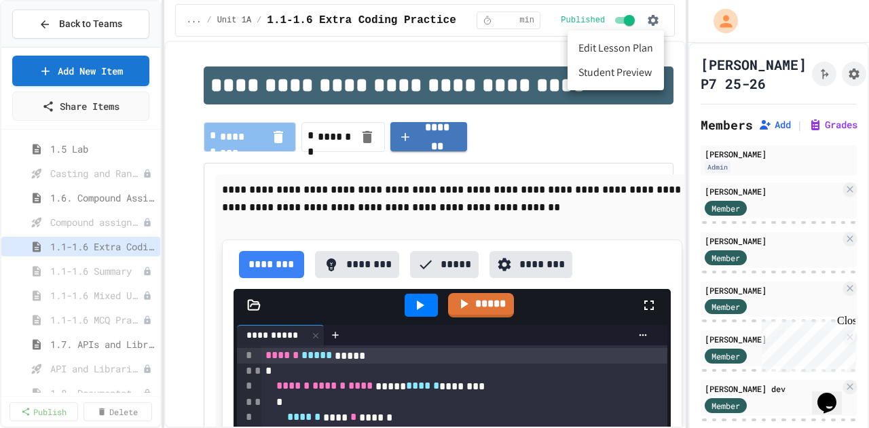 The image size is (869, 428). I want to click on span: 1.8. Documentation with Comments and Preconditions, so click(96, 393).